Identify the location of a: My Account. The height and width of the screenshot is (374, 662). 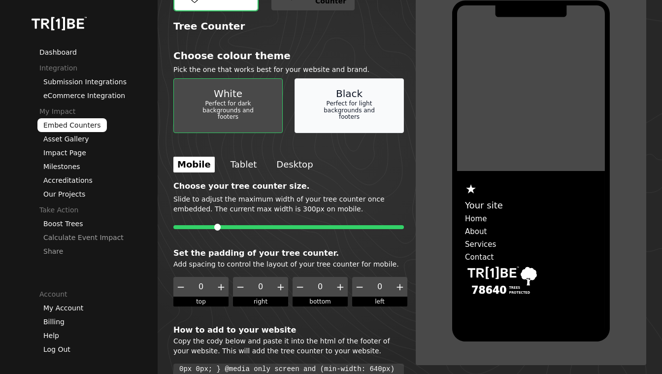
(63, 308).